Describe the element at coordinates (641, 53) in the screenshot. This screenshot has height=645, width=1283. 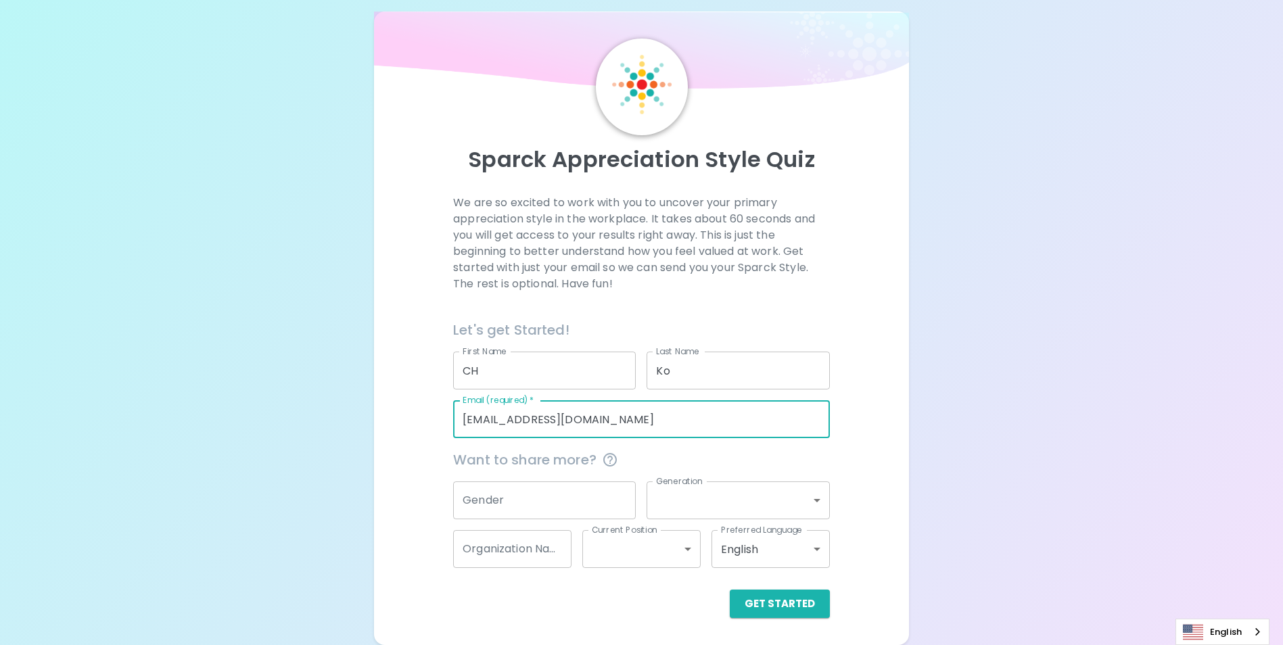
I see `img: wave` at that location.